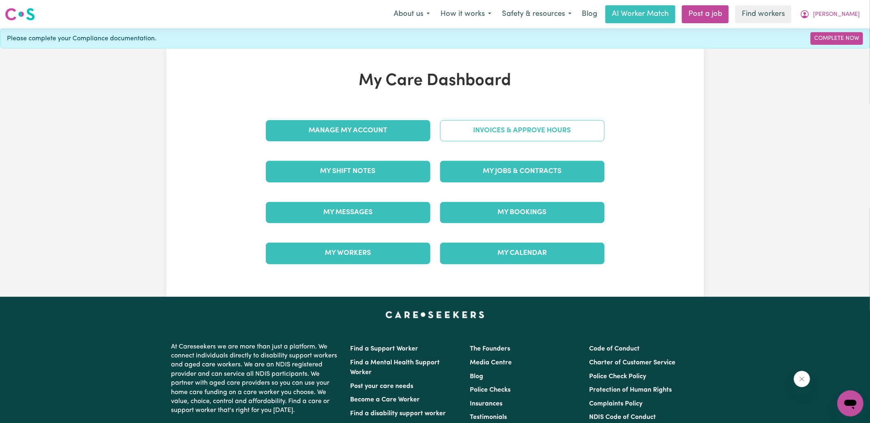 The image size is (870, 423). What do you see at coordinates (398, 414) in the screenshot?
I see `a: Find a disability support worker` at bounding box center [398, 414].